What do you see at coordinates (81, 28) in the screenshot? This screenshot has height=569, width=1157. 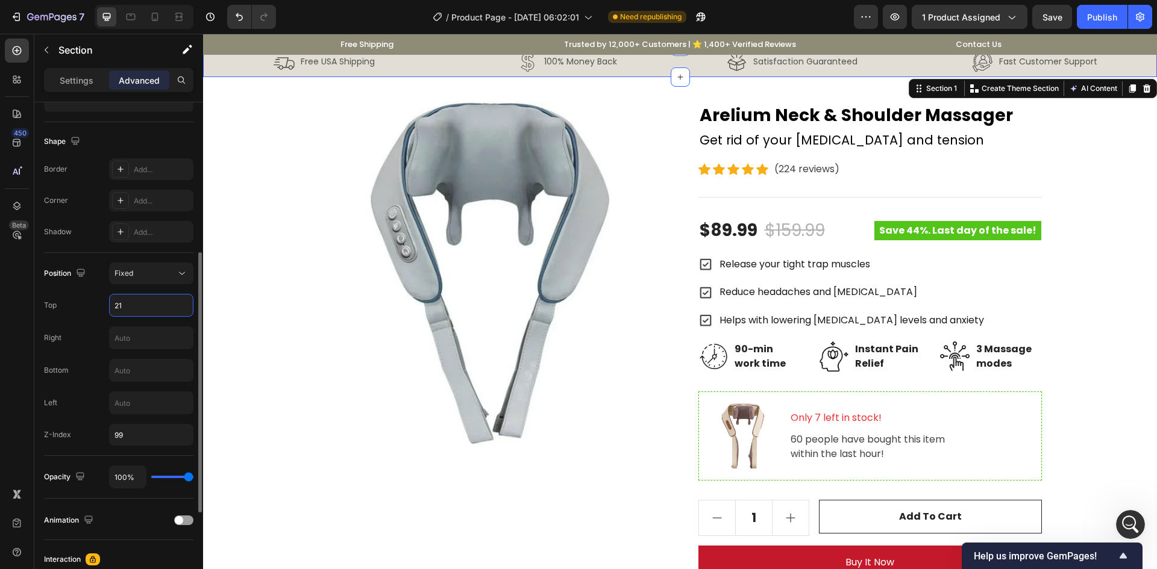 I see `img: gempages_570897571409560728-cb2f60ea-abe8-4d54-b5db-4bc585c5be57.png` at bounding box center [81, 28].